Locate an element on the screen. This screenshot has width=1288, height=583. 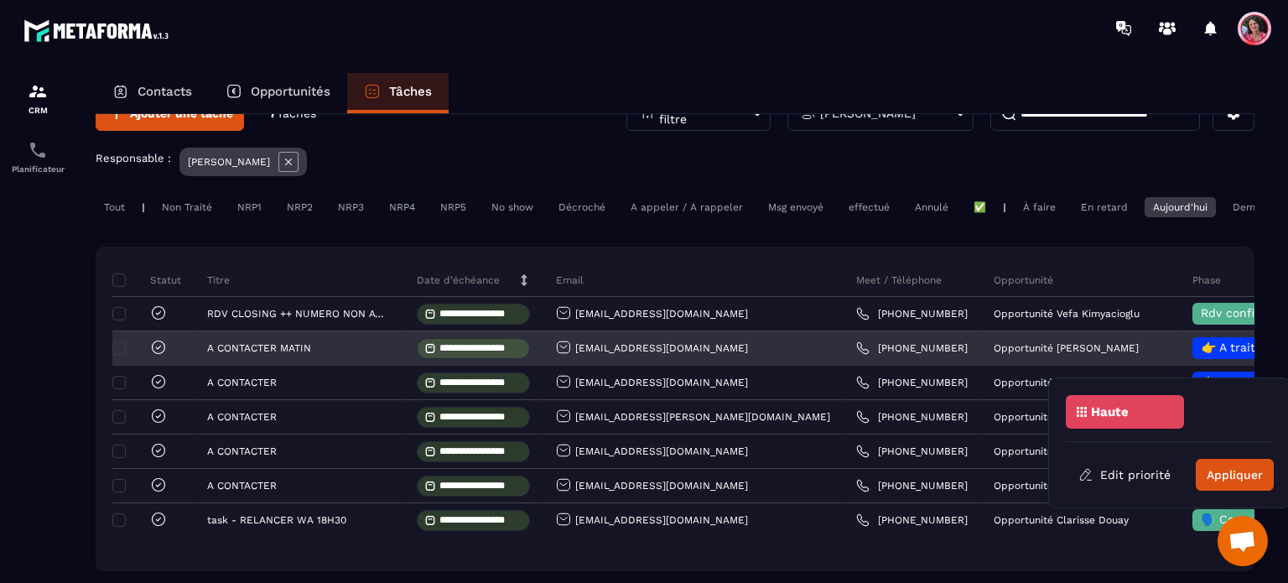
img: logo is located at coordinates (99, 30).